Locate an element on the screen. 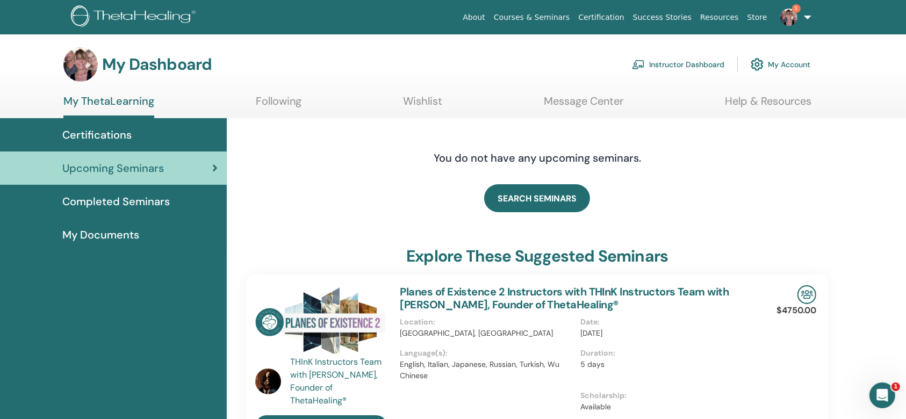 The width and height of the screenshot is (906, 419). a: Certification is located at coordinates (601, 17).